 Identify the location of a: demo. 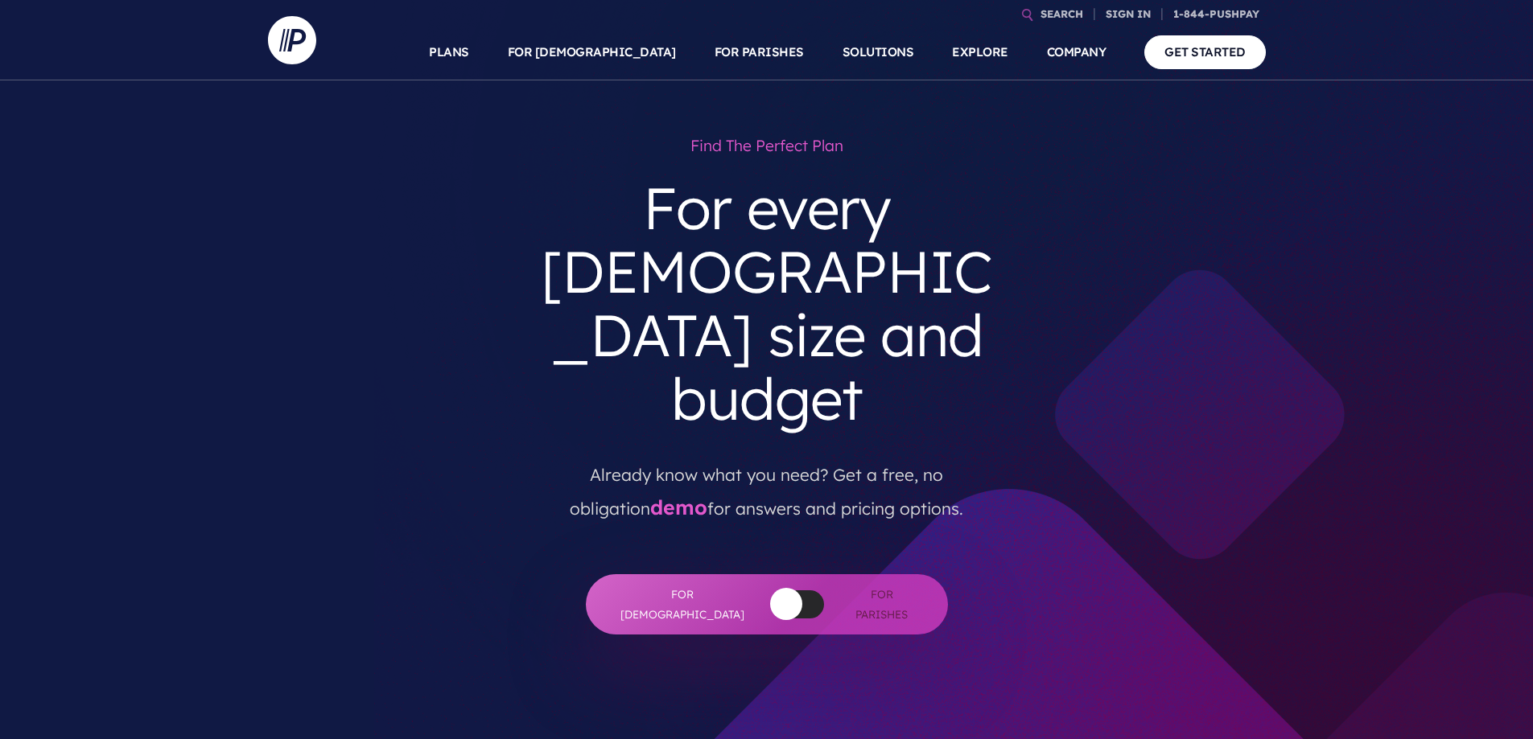
(678, 507).